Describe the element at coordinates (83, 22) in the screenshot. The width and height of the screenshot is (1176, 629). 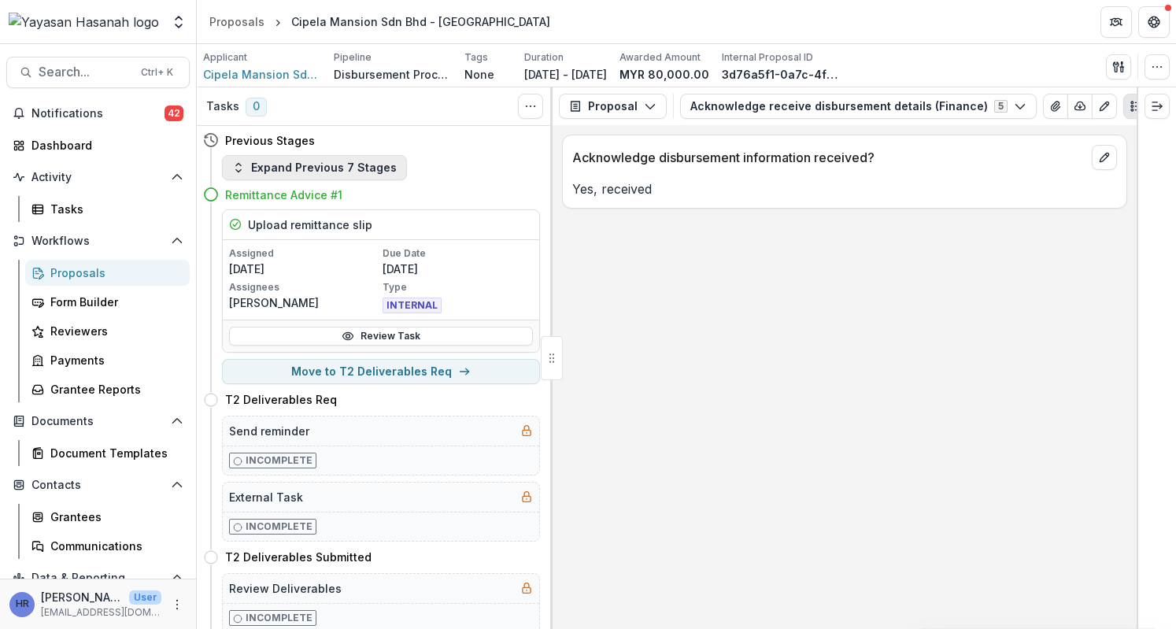
I see `img: Yayasan Hasanah logo` at that location.